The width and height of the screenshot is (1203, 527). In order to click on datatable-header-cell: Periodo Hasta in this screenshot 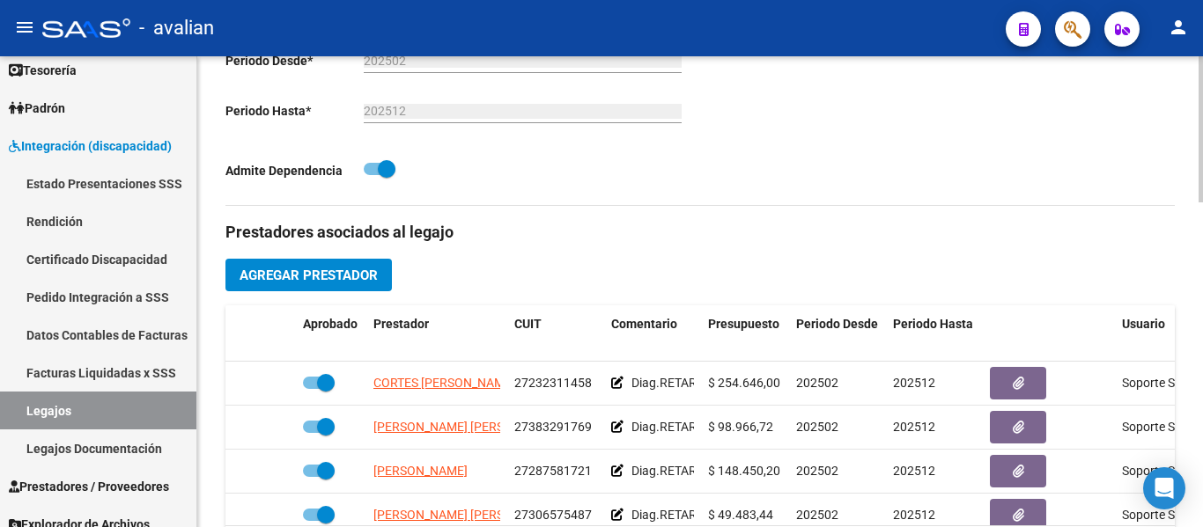, I will do `click(934, 335)`.